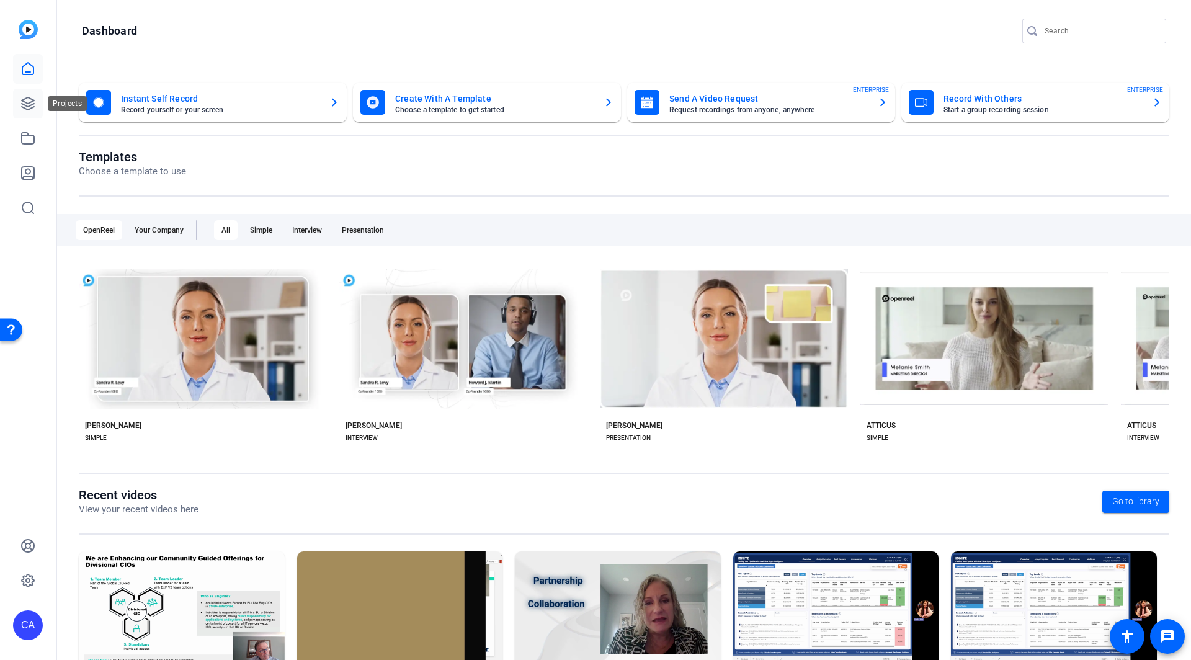 The image size is (1191, 660). What do you see at coordinates (494, 110) in the screenshot?
I see `mat-card-subtitle: Choose a template to get started` at bounding box center [494, 110].